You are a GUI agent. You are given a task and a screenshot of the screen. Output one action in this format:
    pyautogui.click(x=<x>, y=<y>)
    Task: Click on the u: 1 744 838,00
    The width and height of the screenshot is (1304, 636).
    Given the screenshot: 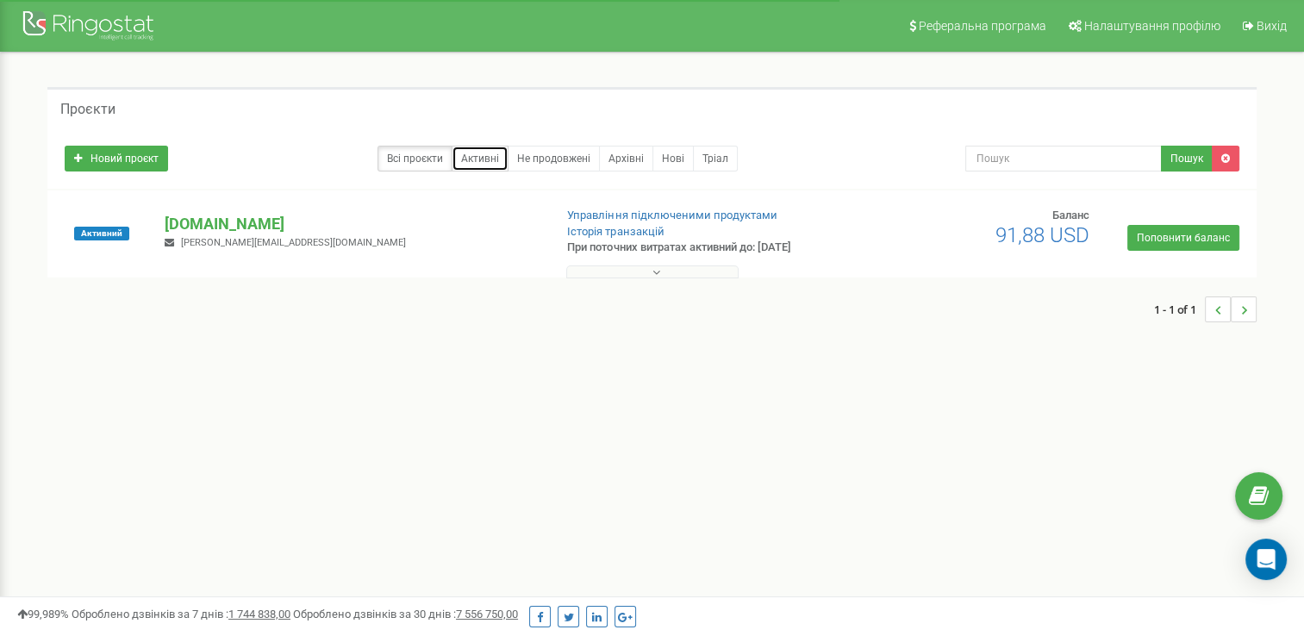 What is the action you would take?
    pyautogui.click(x=260, y=614)
    